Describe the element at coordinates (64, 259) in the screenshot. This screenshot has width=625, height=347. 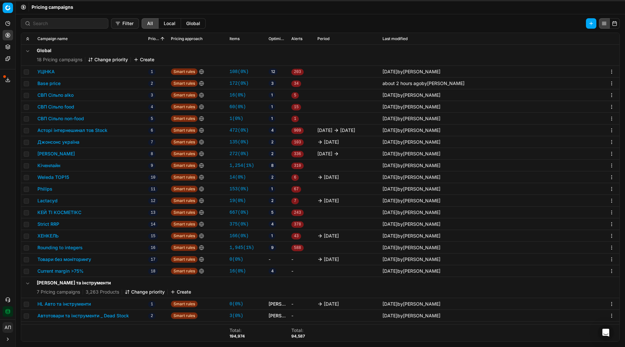
I see `button: Товари без моніторингу` at that location.